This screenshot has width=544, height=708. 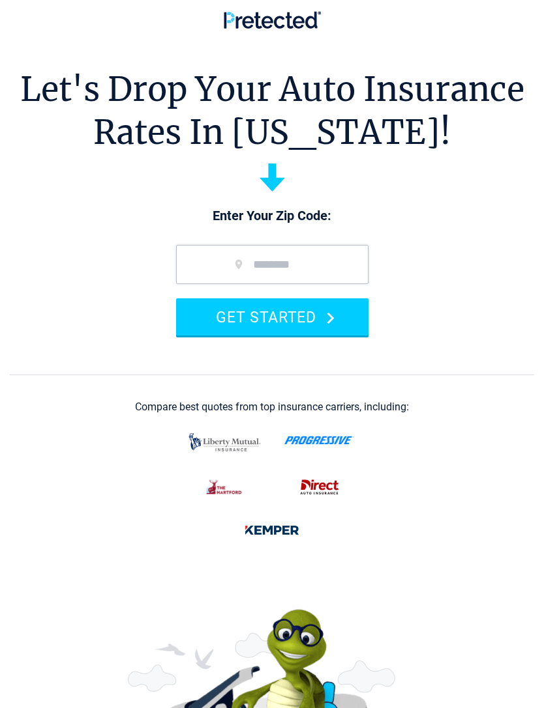 I want to click on img: liberty, so click(x=224, y=443).